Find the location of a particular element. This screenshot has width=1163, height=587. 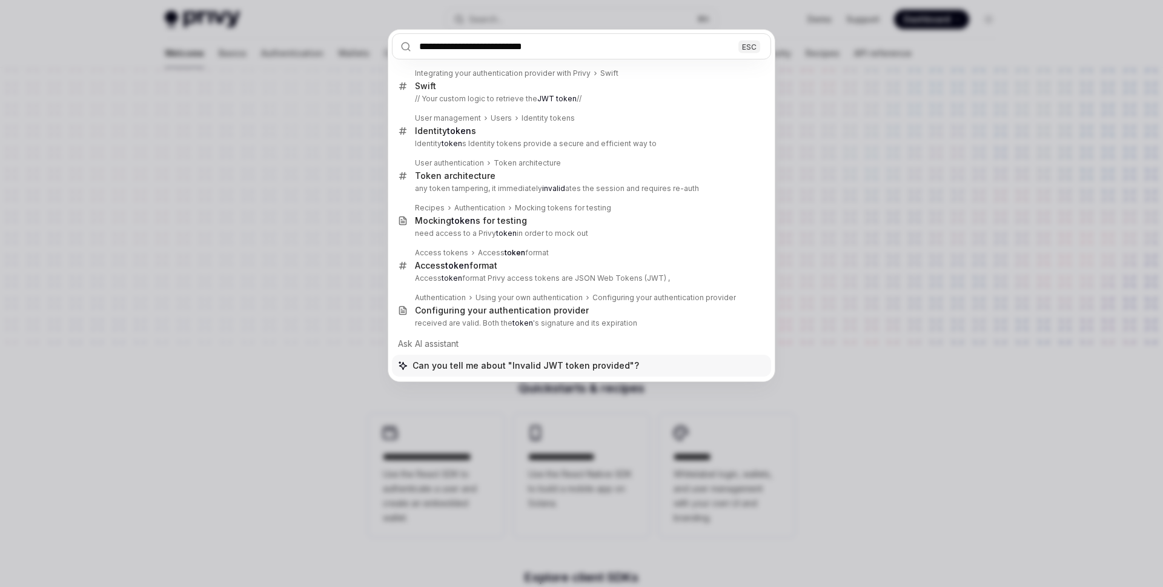

div: Identity s is located at coordinates (445, 131).